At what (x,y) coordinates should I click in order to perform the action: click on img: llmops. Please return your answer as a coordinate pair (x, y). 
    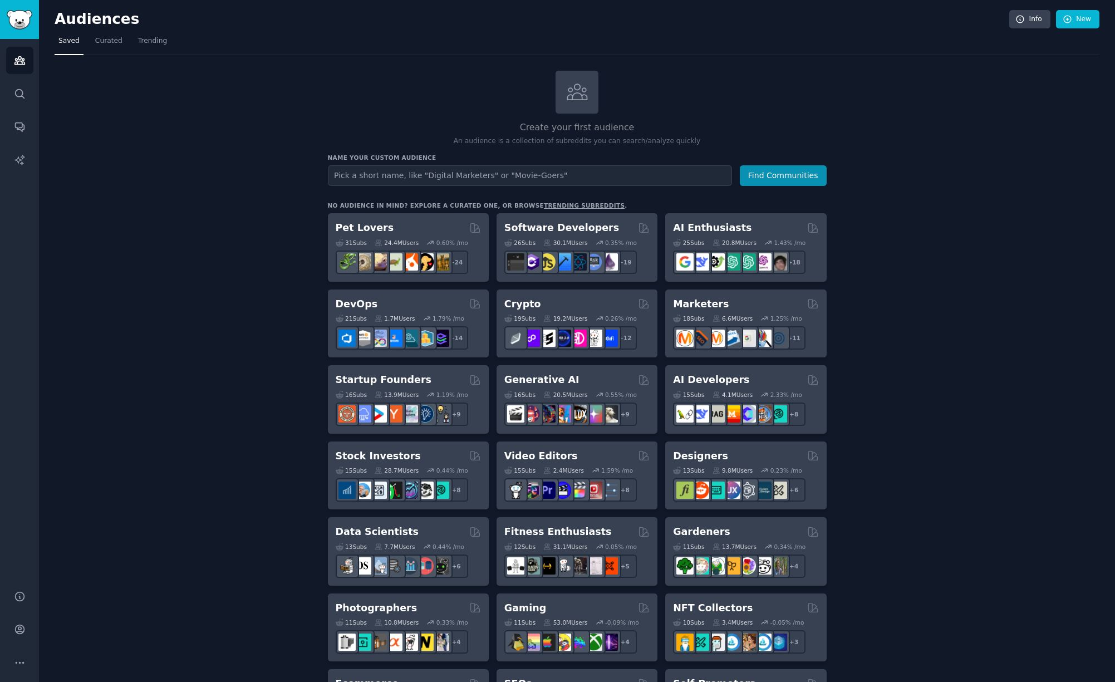
    Looking at the image, I should click on (762, 413).